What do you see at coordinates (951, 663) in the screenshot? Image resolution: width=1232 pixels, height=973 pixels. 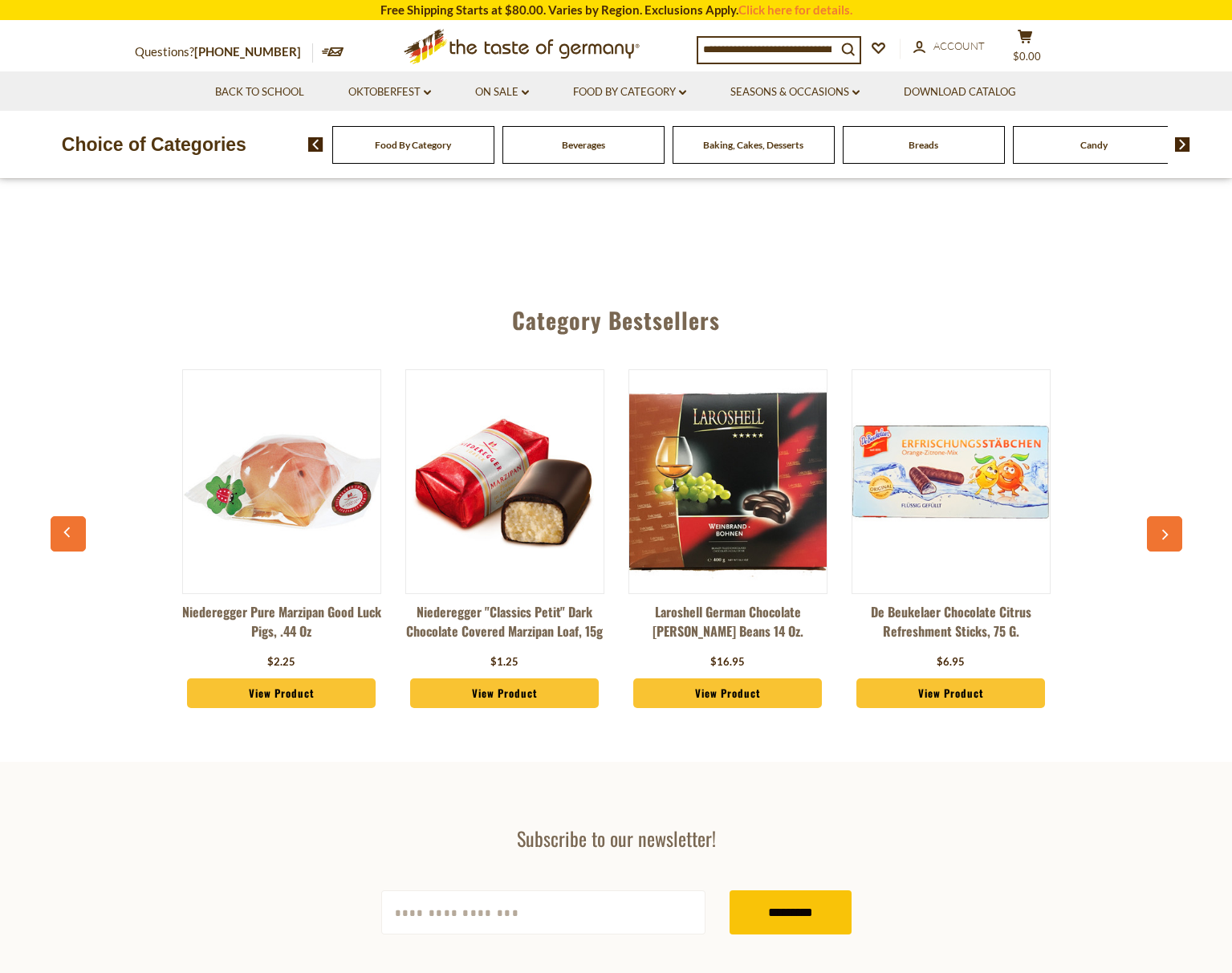 I see `div: $6.95` at bounding box center [951, 663].